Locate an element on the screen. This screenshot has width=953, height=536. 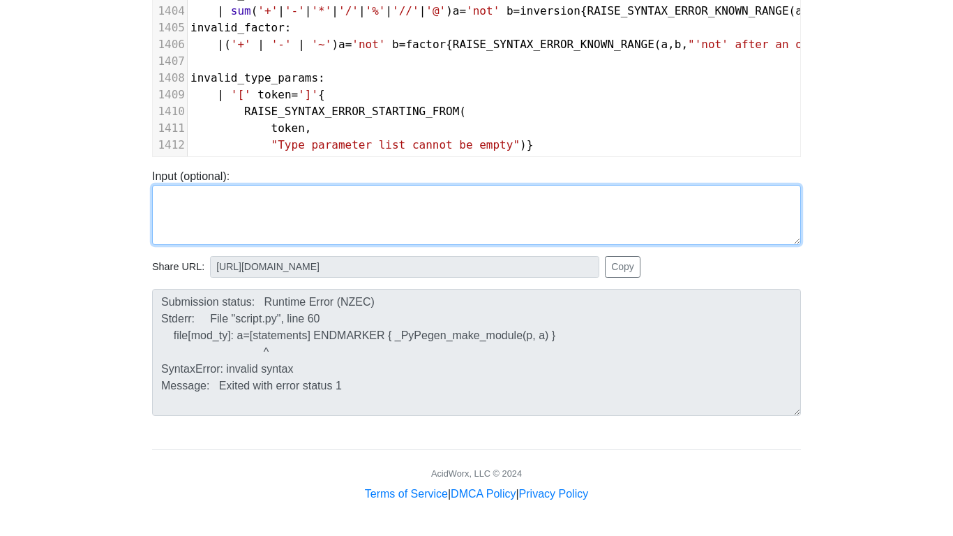
div: AcidWorx, LLC © 2024 is located at coordinates (477, 473).